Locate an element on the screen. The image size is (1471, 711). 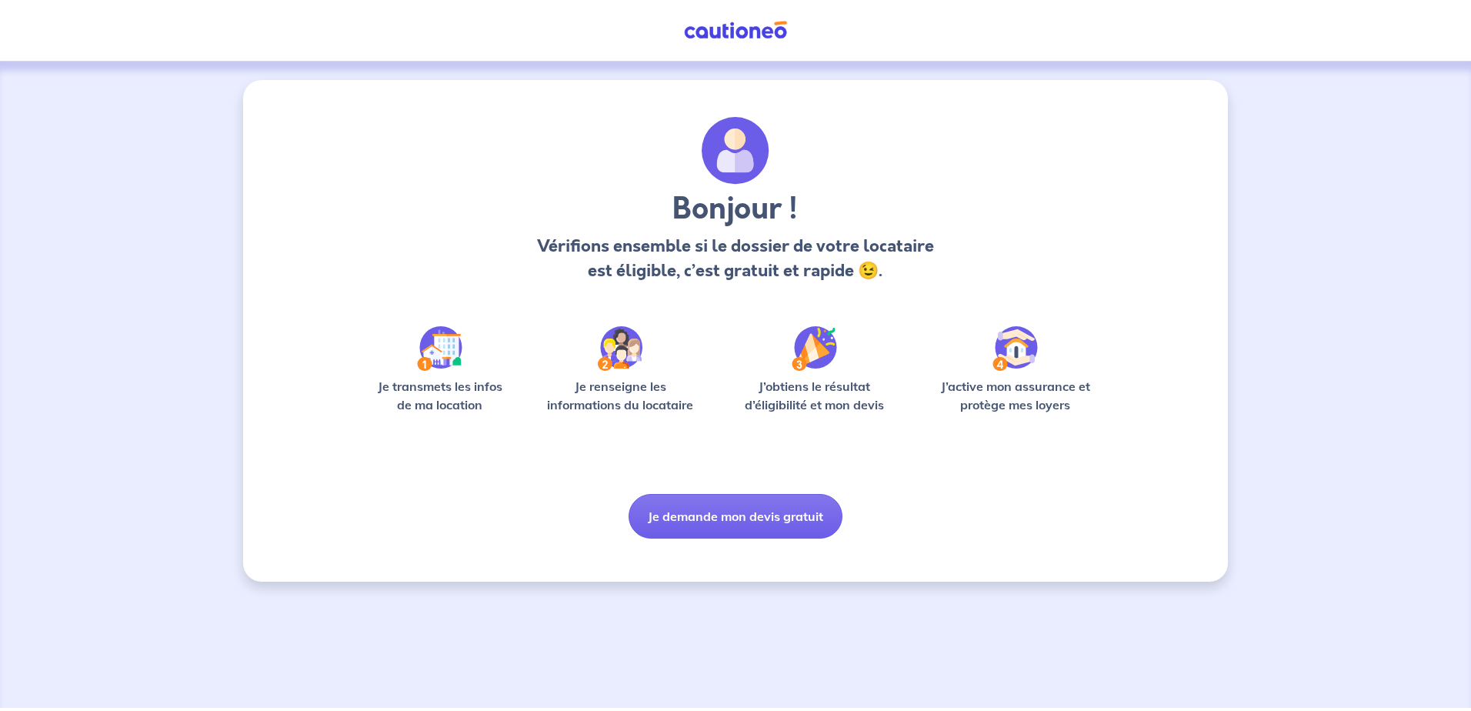
button: Je demande mon devis gratuit is located at coordinates (736, 516).